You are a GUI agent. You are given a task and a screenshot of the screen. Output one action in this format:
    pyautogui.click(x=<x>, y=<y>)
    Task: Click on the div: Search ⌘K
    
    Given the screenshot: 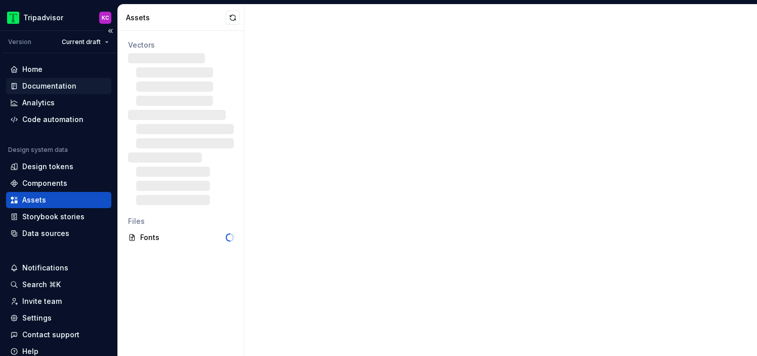 What is the action you would take?
    pyautogui.click(x=42, y=284)
    